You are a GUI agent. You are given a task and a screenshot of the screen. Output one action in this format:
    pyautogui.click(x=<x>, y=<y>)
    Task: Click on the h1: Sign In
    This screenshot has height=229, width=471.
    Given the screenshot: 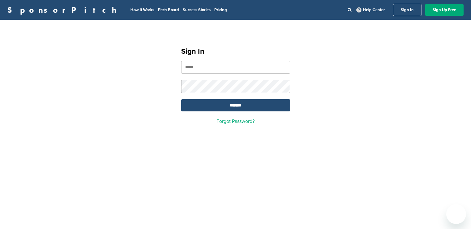 What is the action you would take?
    pyautogui.click(x=236, y=51)
    